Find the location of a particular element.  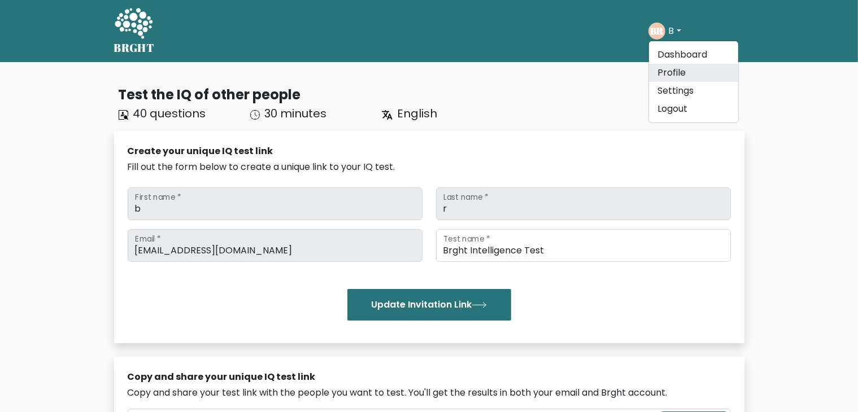

span: 30 minutes is located at coordinates (295, 113).